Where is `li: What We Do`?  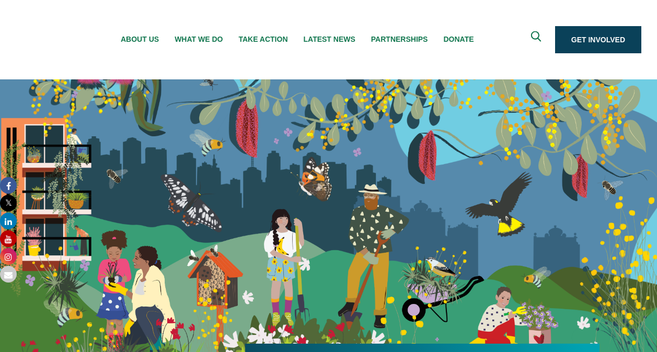 li: What We Do is located at coordinates (198, 40).